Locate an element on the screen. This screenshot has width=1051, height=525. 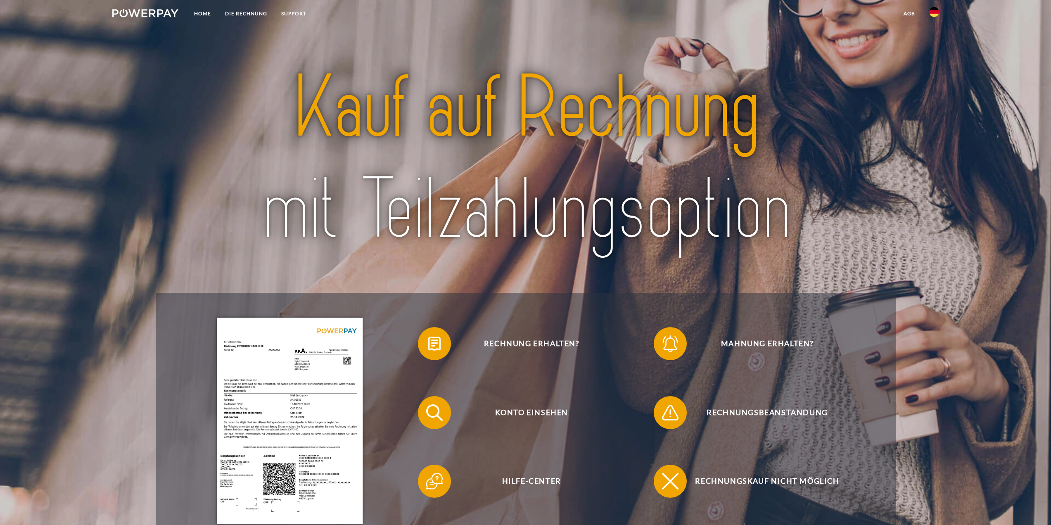
img: qb_bell.svg is located at coordinates (670, 343).